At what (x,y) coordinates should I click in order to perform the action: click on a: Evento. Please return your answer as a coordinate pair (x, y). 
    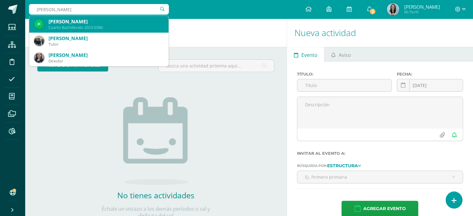
    Looking at the image, I should click on (305, 54).